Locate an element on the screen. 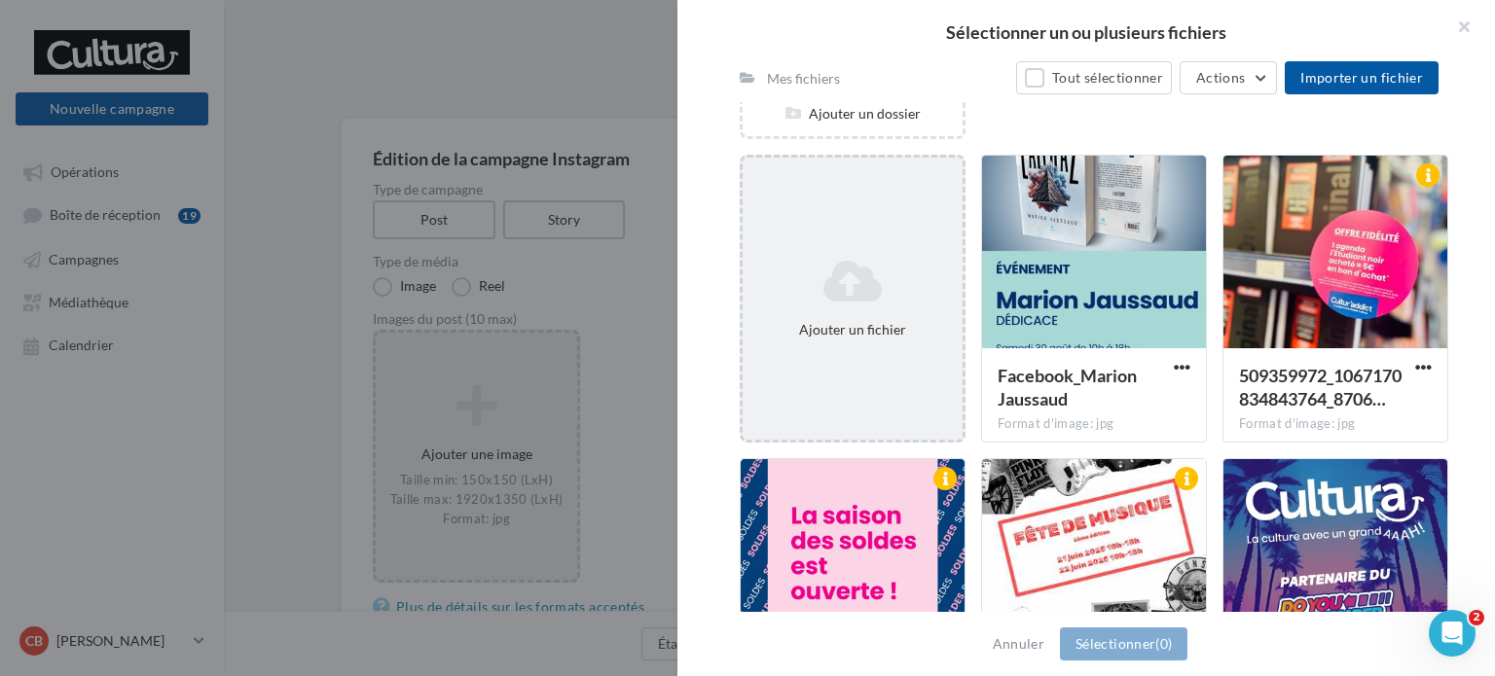 The height and width of the screenshot is (676, 1495). div: 👉 Pour Instagram, vous devez obligatoirement utiliser un ET le is located at coordinates (206, 493).